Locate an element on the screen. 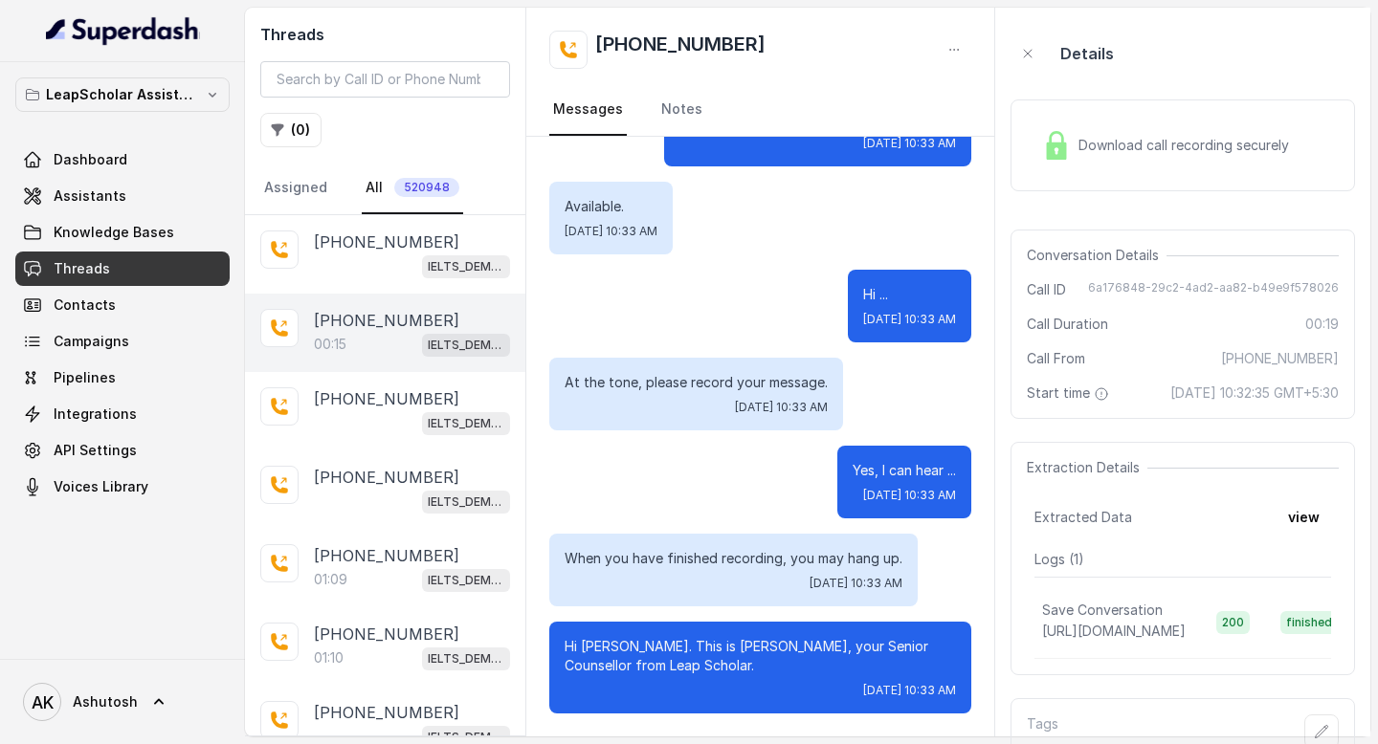 This screenshot has height=744, width=1378. a: Dashboard is located at coordinates (122, 160).